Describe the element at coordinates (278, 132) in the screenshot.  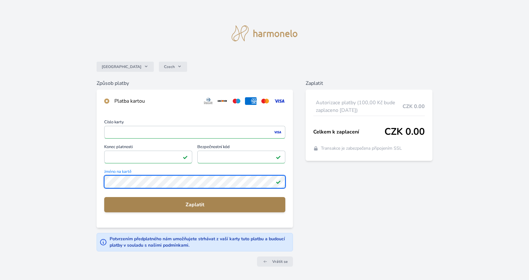
I see `img: visa` at that location.